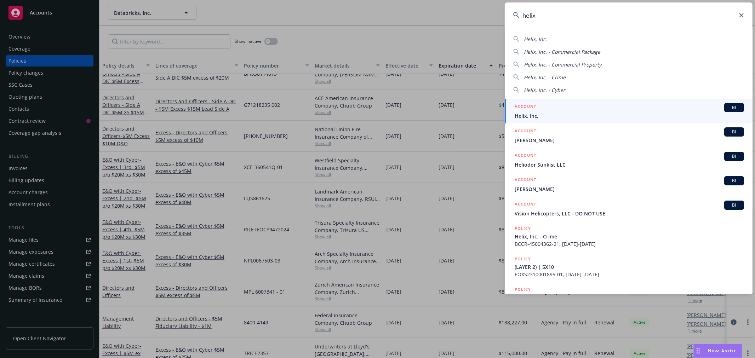  Describe the element at coordinates (629, 165) in the screenshot. I see `span: Heliodor Sunkist LLC` at that location.